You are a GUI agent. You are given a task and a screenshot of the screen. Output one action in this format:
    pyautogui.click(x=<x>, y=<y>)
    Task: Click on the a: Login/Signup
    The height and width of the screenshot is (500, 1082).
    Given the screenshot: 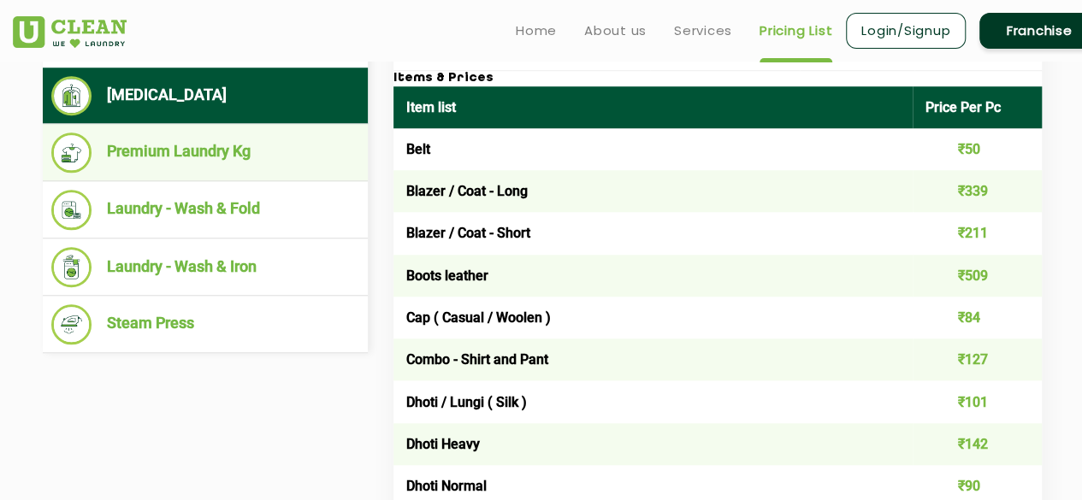 What is the action you would take?
    pyautogui.click(x=906, y=31)
    